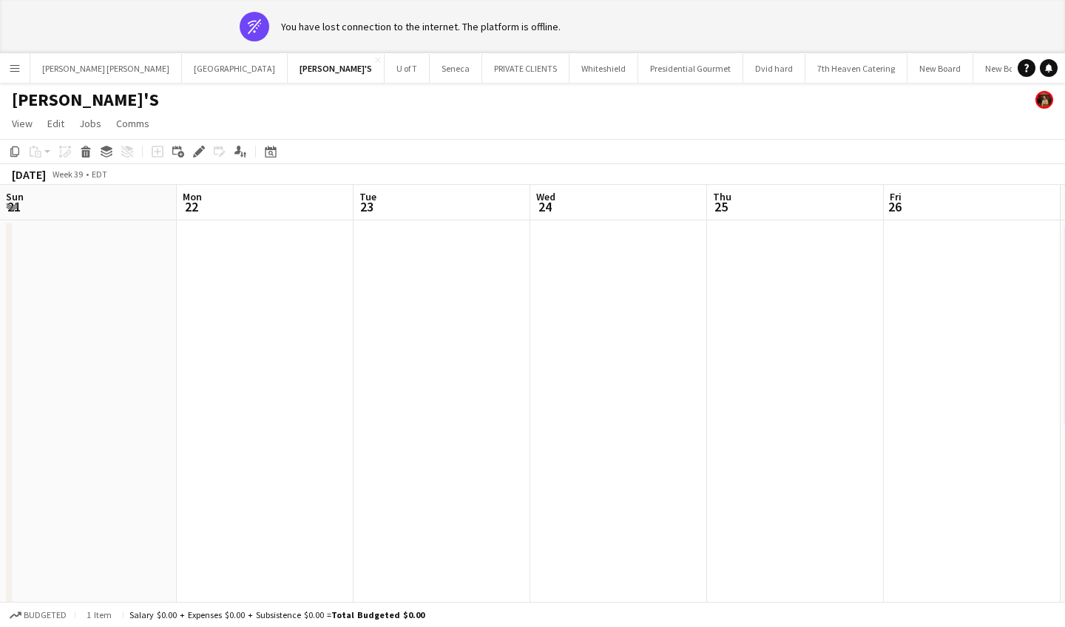 This screenshot has height=627, width=1065. What do you see at coordinates (45, 616) in the screenshot?
I see `span: Budgeted` at bounding box center [45, 616].